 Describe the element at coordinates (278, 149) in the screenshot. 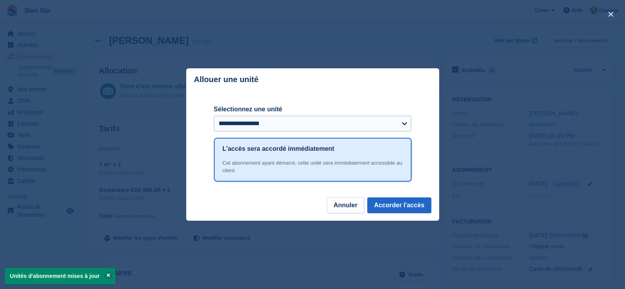

I see `h1: L'accès sera accordé immédiatement` at that location.